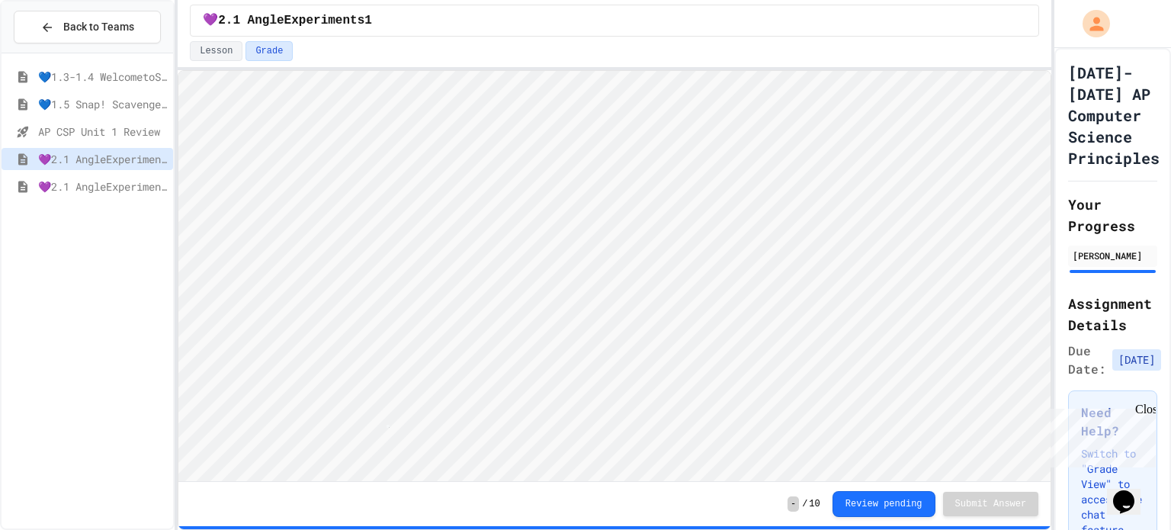 This screenshot has height=530, width=1171. Describe the element at coordinates (216, 51) in the screenshot. I see `button: Lesson` at that location.